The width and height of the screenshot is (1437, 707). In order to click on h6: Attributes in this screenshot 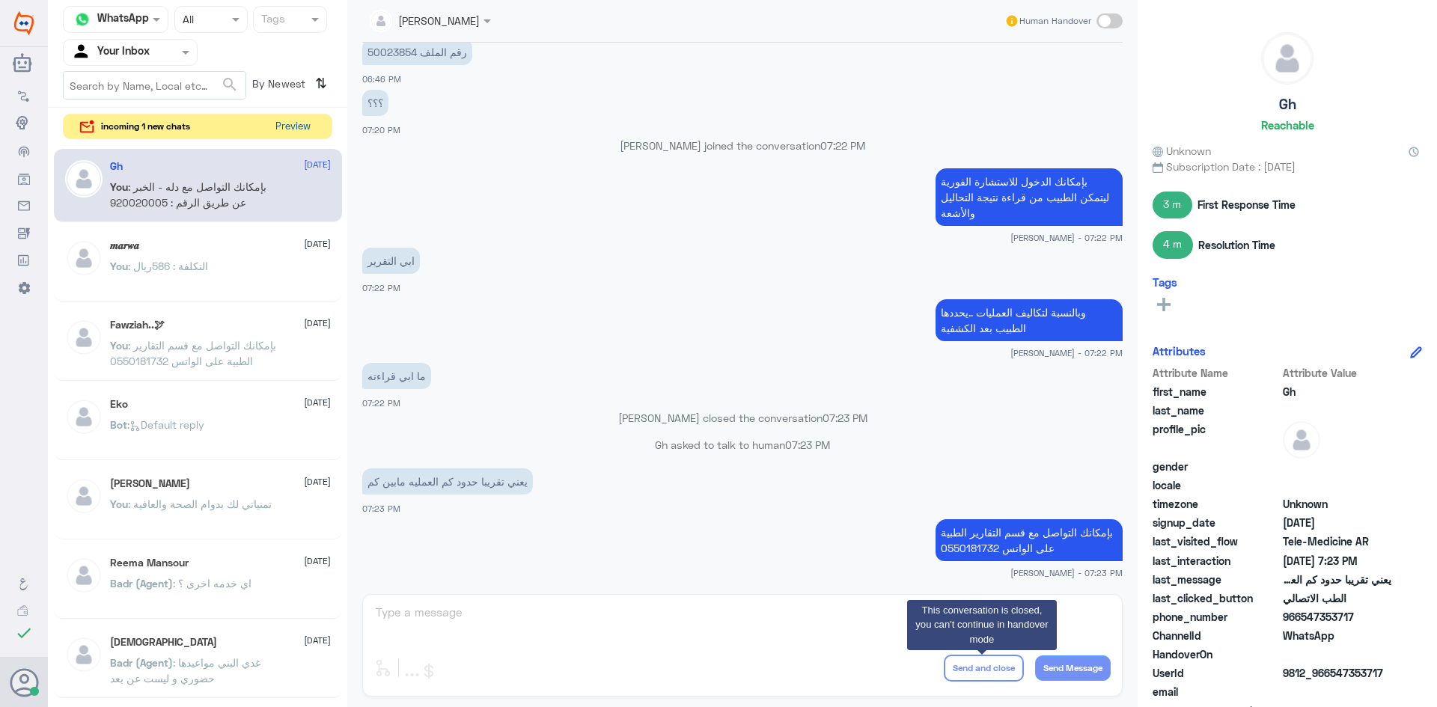, I will do `click(1179, 351)`.